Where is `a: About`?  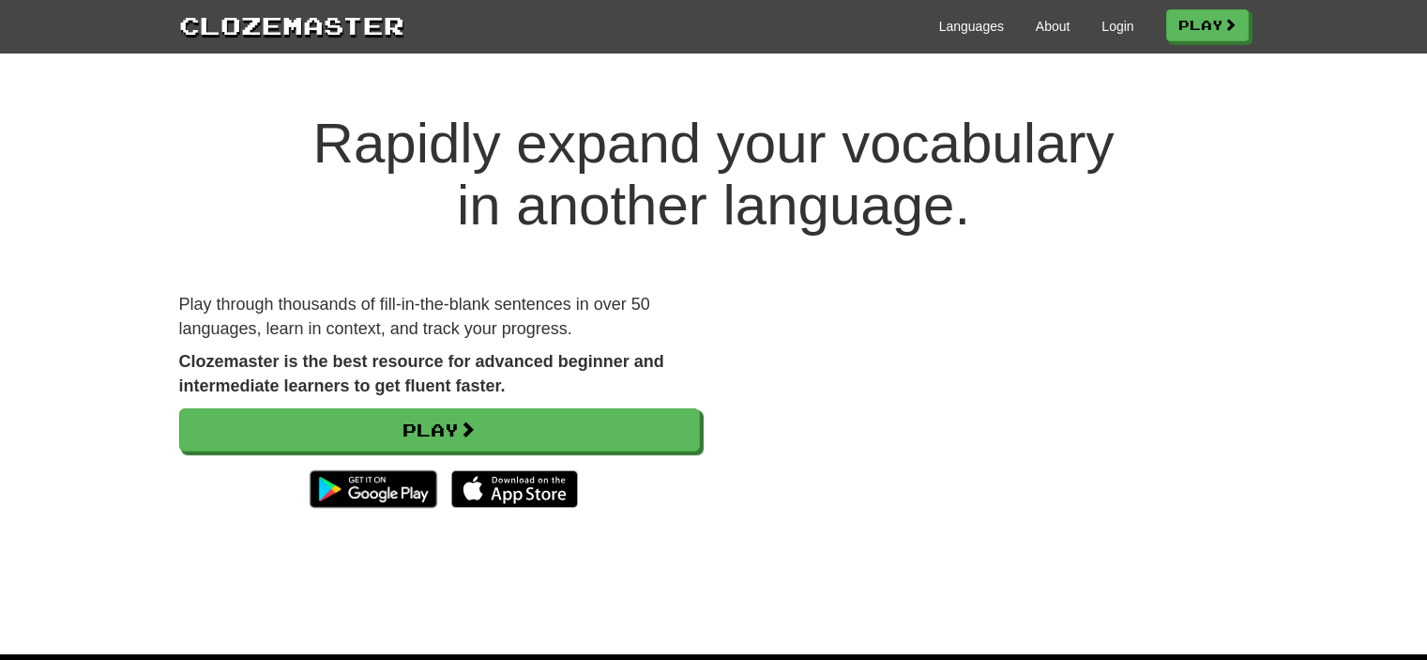 a: About is located at coordinates (1053, 26).